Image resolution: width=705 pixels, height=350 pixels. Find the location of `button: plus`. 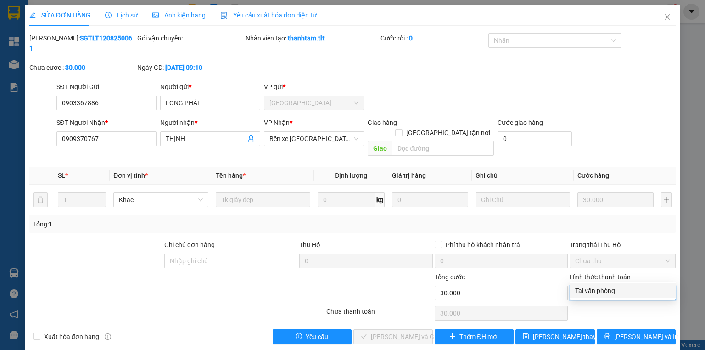

button: plus is located at coordinates (666, 200).